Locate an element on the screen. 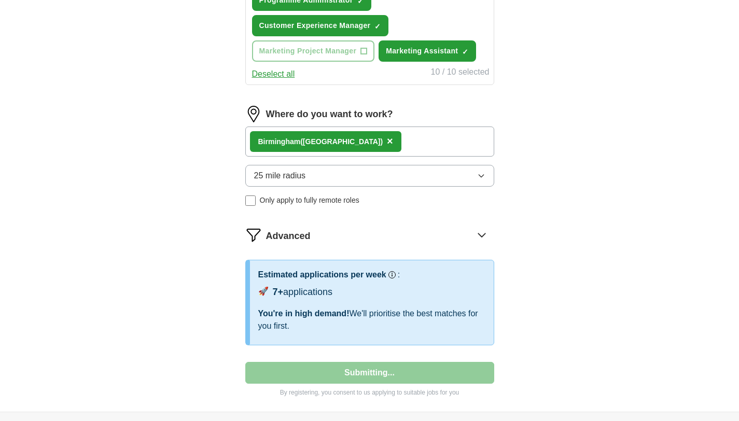  span: Only apply to fully remote roles is located at coordinates (310, 200).